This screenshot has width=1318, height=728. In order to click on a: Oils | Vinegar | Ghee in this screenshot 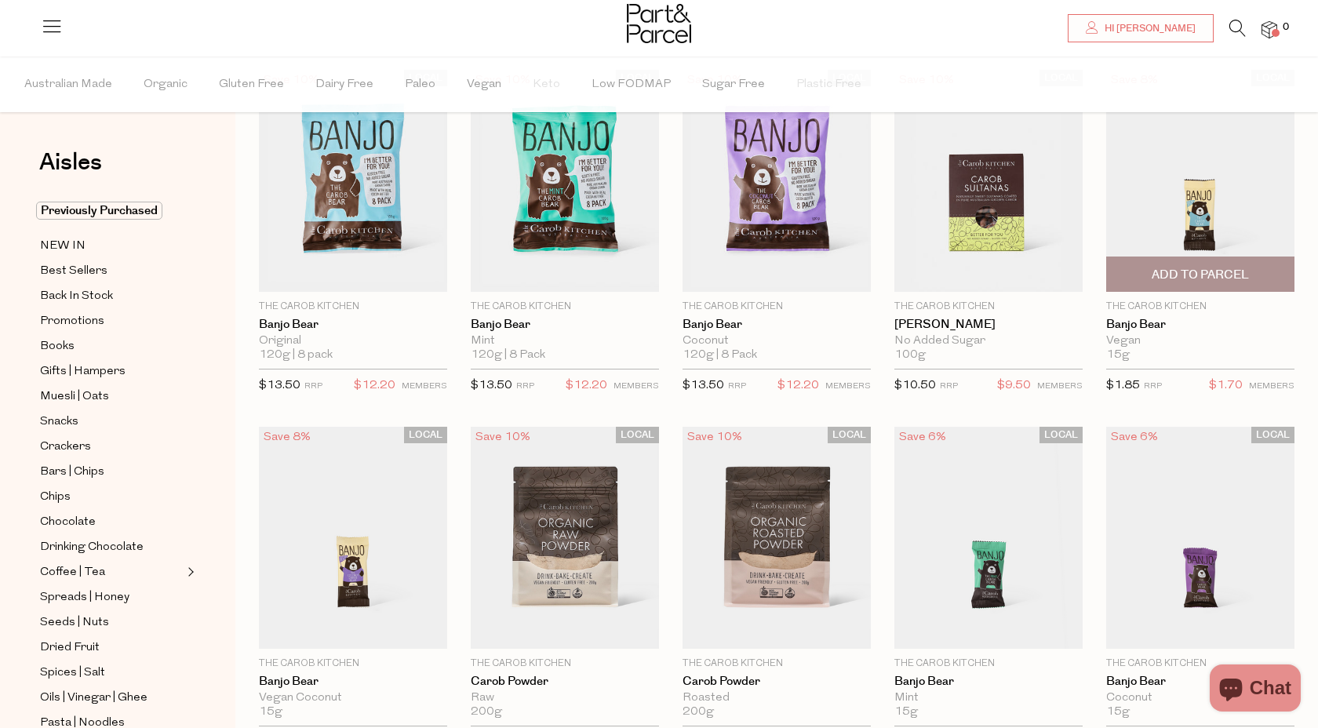, I will do `click(111, 698)`.